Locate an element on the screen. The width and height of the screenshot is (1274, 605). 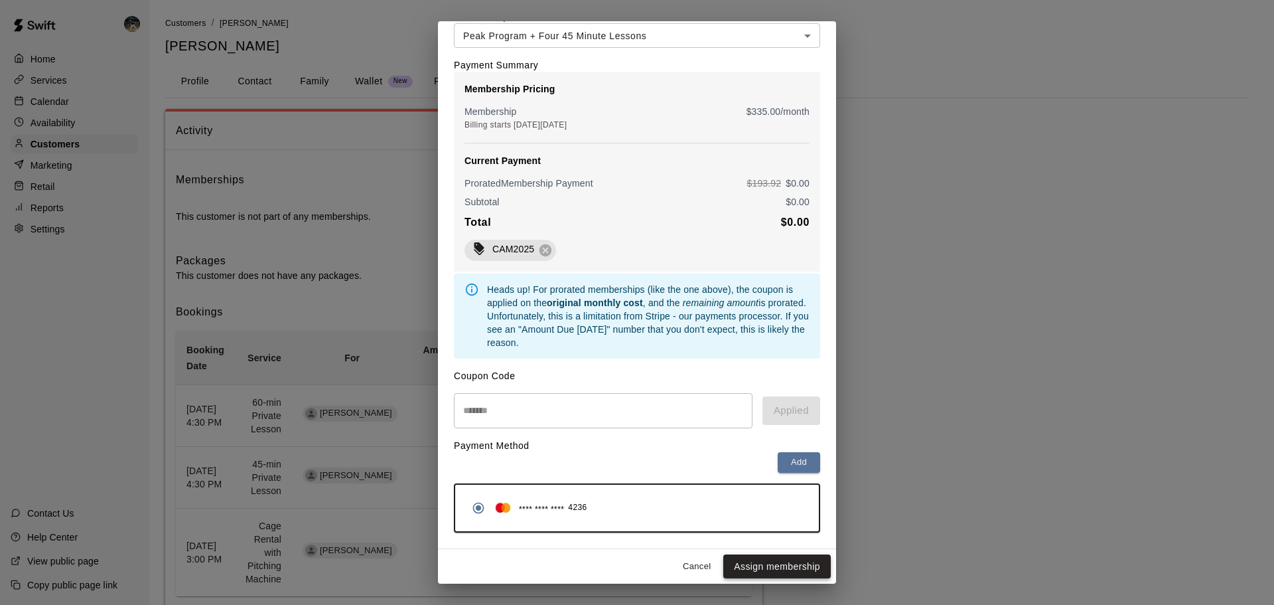
p: Prorated Membership Payment is located at coordinates (529, 183).